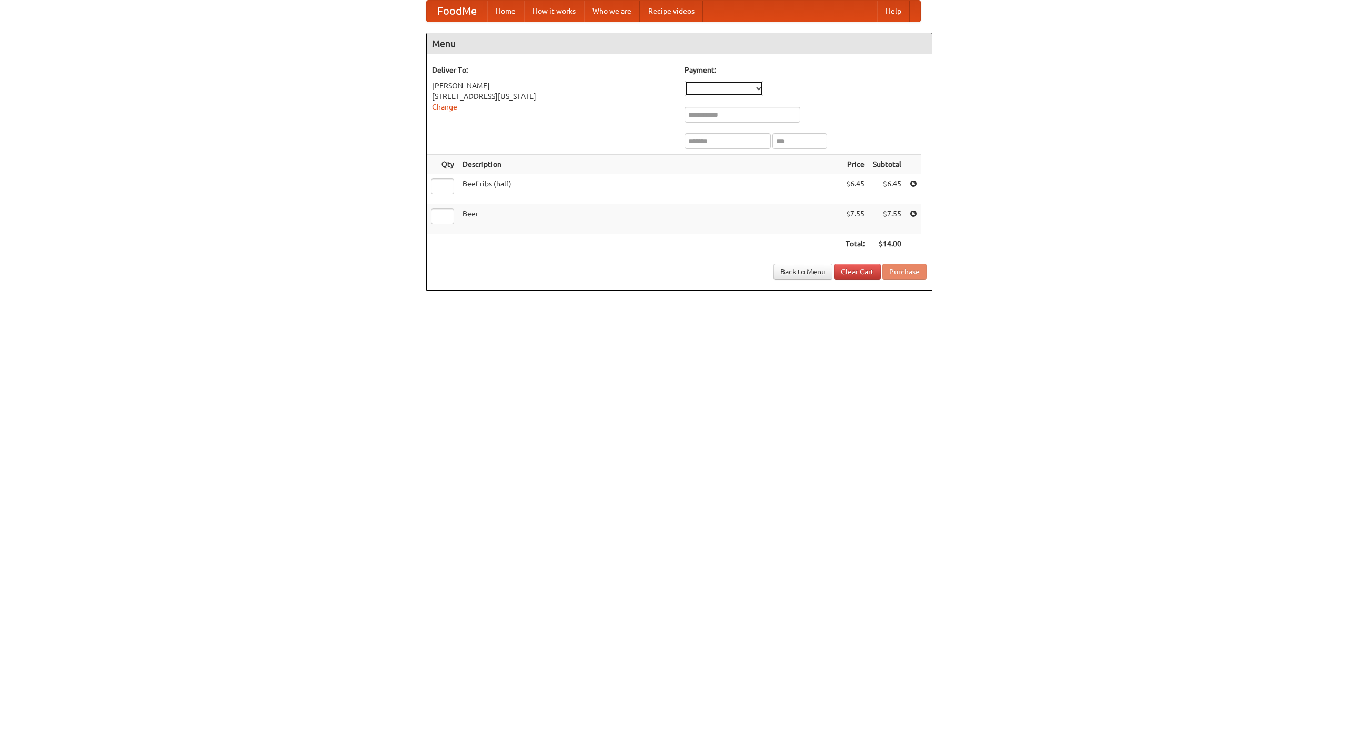  Describe the element at coordinates (671, 11) in the screenshot. I see `a: Recipe videos` at that location.